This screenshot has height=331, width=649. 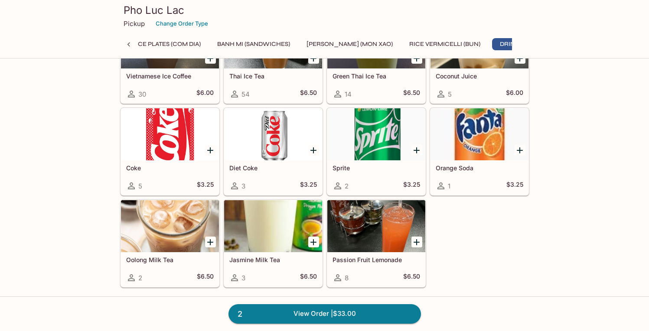 What do you see at coordinates (376, 76) in the screenshot?
I see `h5: Green Thai Ice Tea` at bounding box center [376, 76].